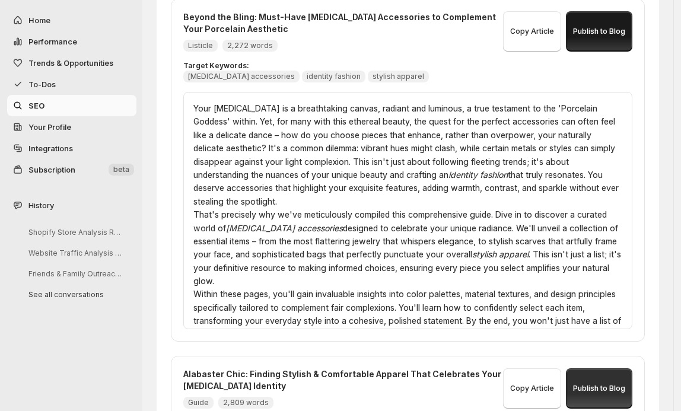  I want to click on span: Guide, so click(198, 403).